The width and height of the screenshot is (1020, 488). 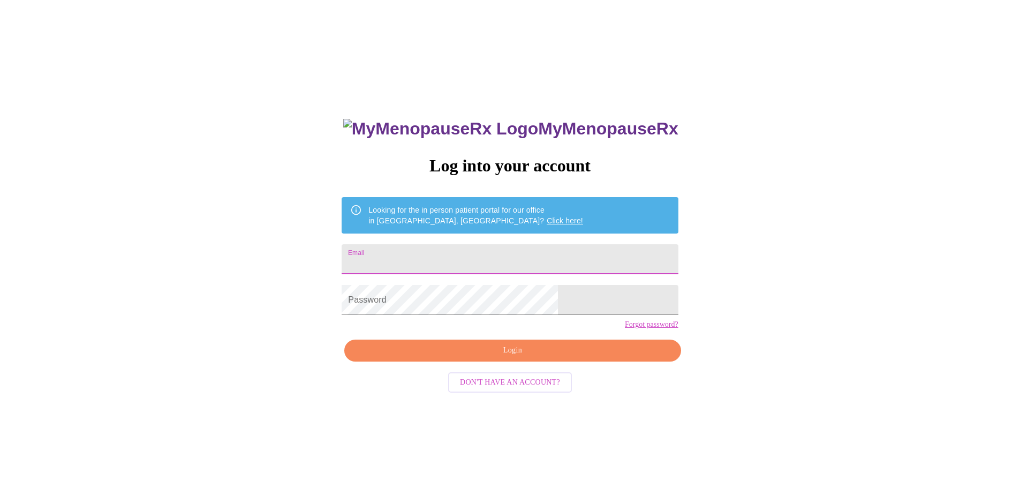 What do you see at coordinates (513, 350) in the screenshot?
I see `span: Login` at bounding box center [513, 350].